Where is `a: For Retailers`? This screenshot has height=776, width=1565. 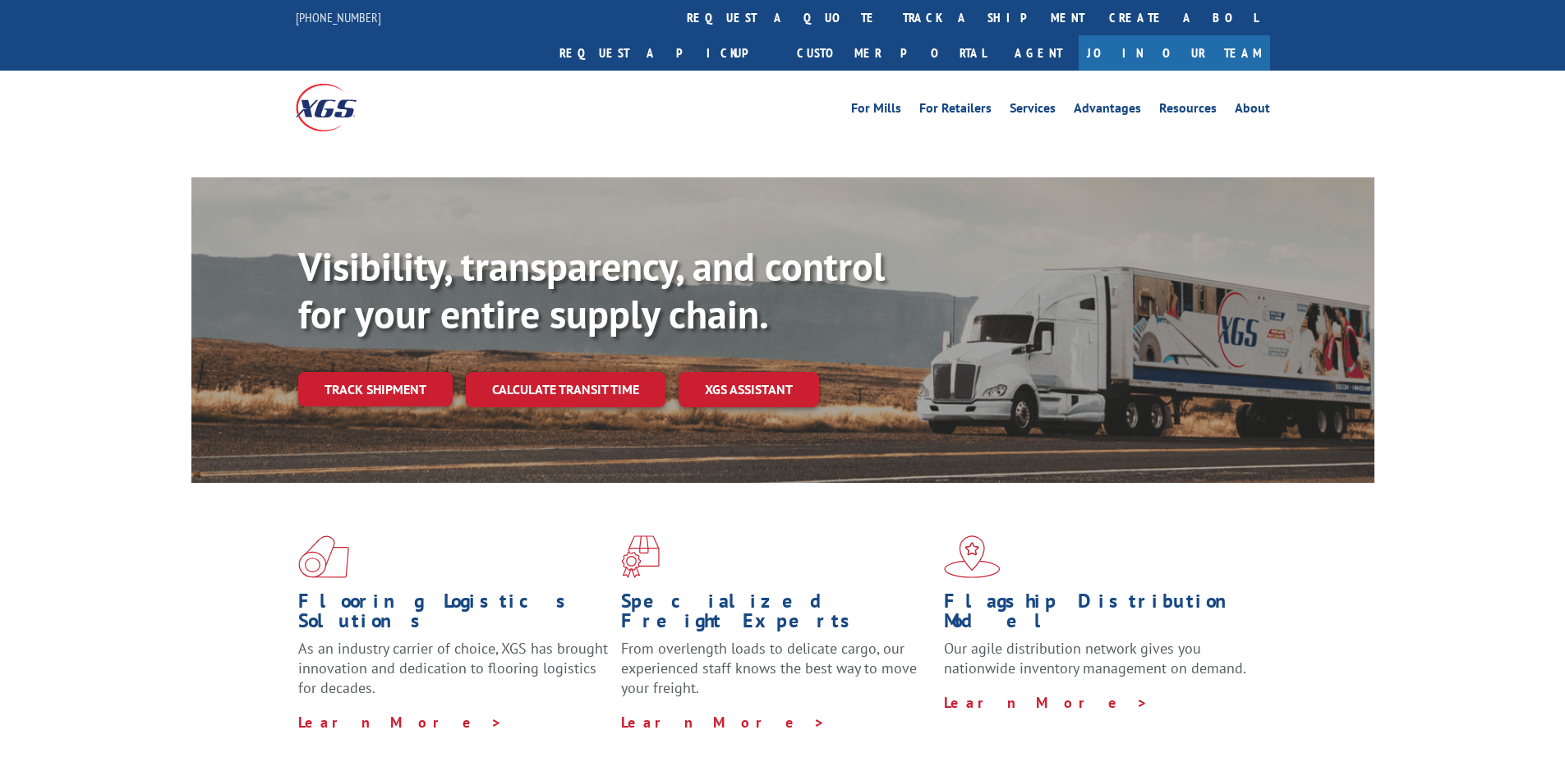 a: For Retailers is located at coordinates (956, 111).